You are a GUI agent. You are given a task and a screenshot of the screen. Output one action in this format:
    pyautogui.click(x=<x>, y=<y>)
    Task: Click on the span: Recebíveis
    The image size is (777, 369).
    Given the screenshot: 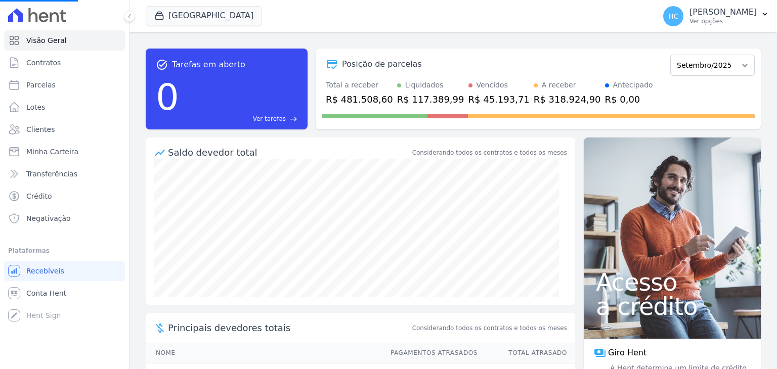 What is the action you would take?
    pyautogui.click(x=45, y=271)
    